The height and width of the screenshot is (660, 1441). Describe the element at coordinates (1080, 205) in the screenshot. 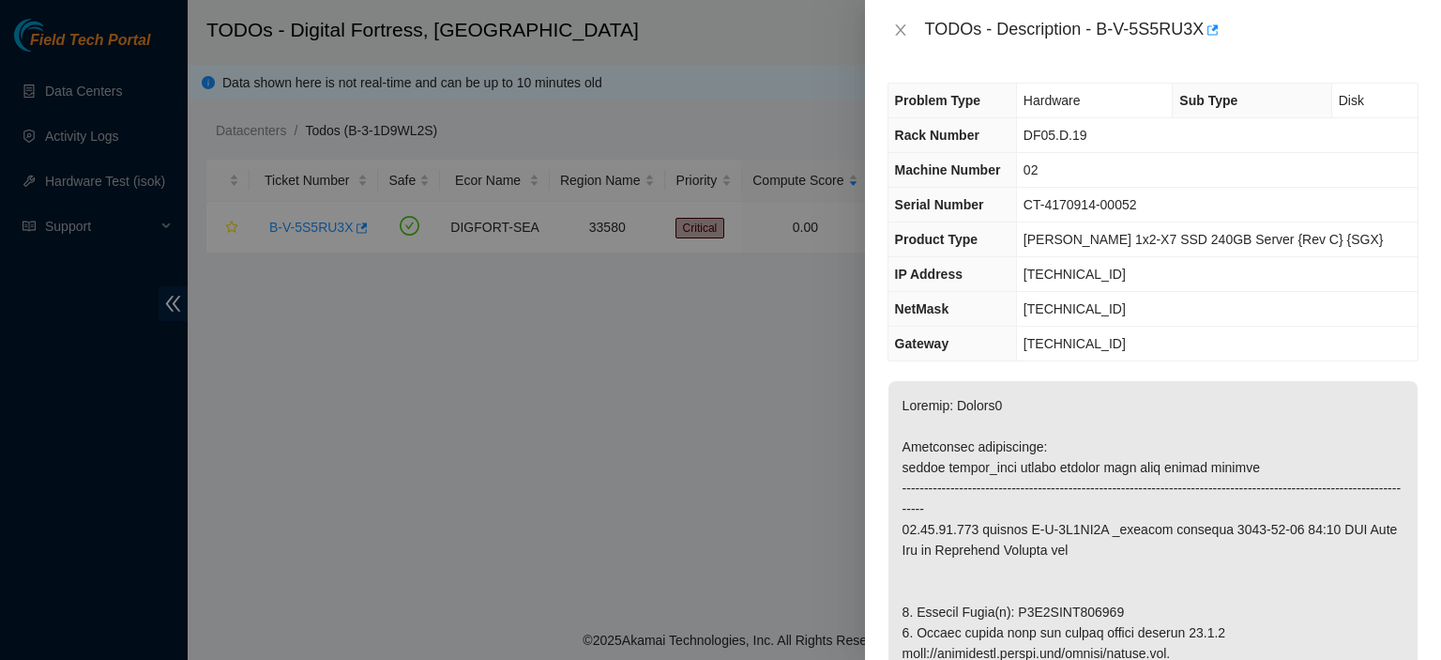

I see `span: CT-4170914-00052` at that location.